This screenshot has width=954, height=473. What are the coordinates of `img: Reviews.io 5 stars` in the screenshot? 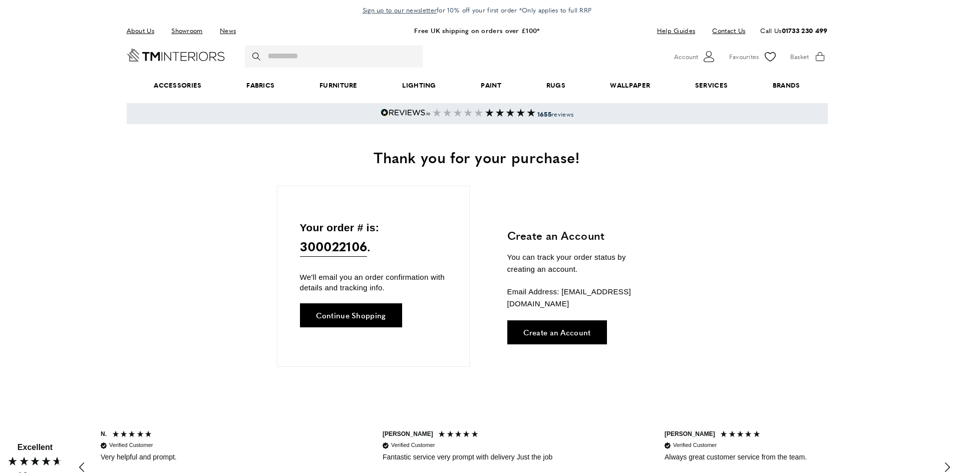 It's located at (405, 113).